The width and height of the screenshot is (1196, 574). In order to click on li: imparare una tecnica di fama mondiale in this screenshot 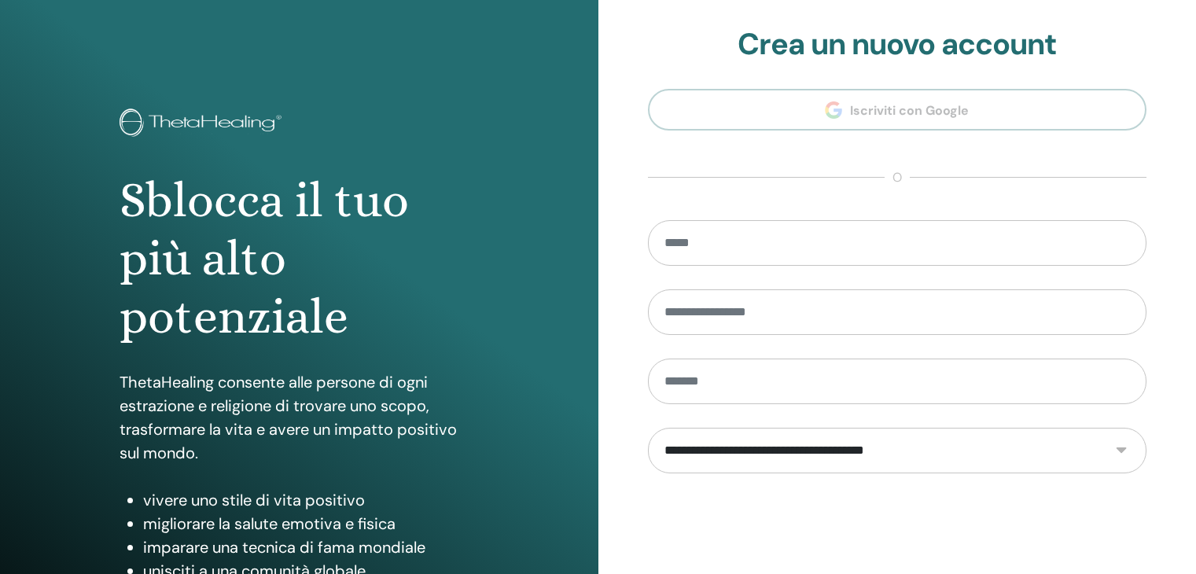, I will do `click(311, 547)`.